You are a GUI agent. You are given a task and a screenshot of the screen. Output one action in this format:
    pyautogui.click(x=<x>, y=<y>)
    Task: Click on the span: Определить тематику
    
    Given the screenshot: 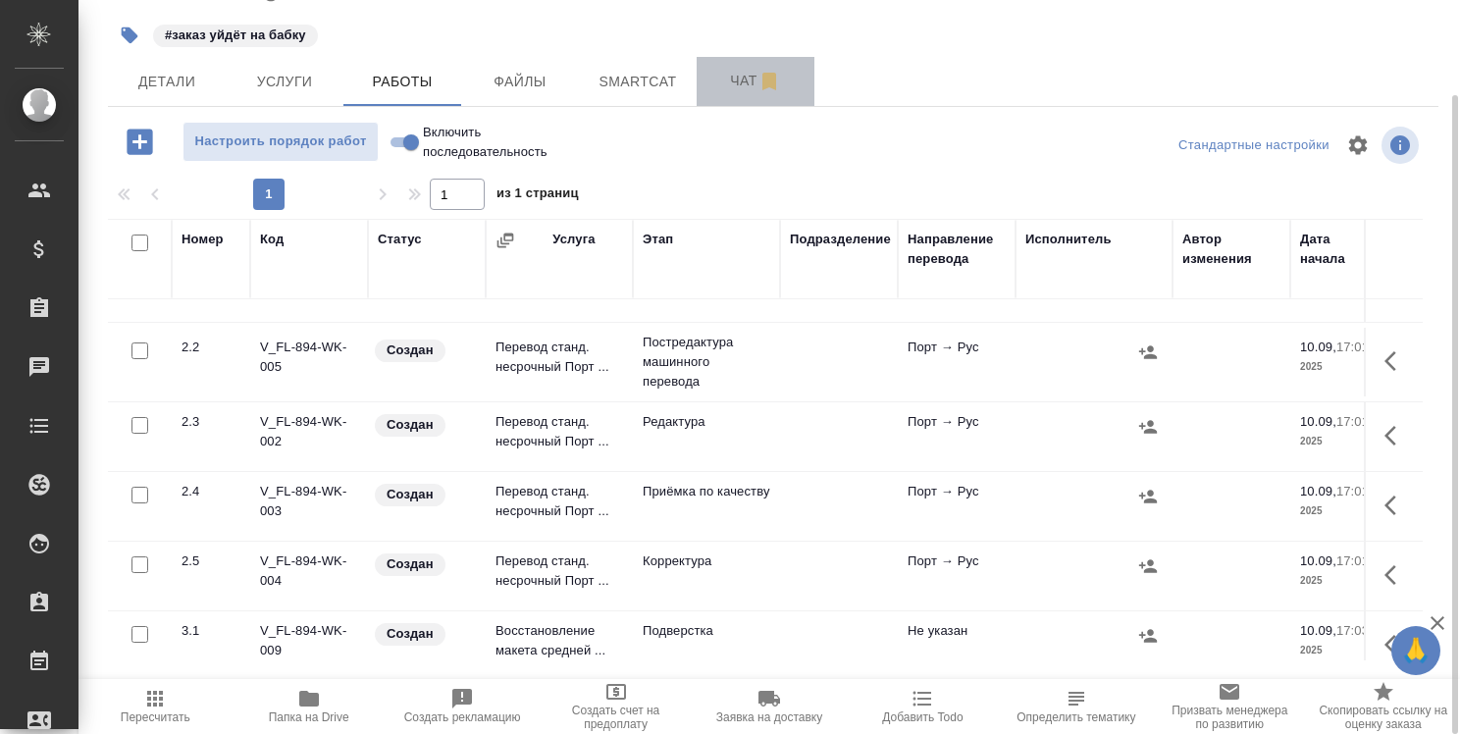 What is the action you would take?
    pyautogui.click(x=1076, y=717)
    